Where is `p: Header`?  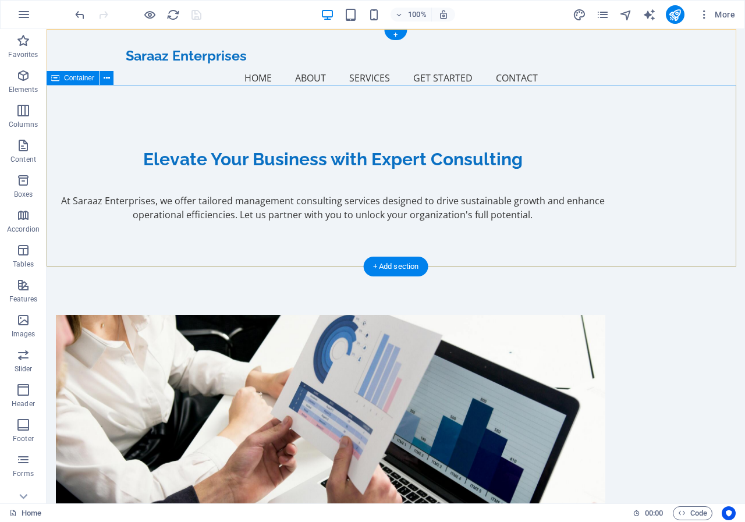
p: Header is located at coordinates (23, 404).